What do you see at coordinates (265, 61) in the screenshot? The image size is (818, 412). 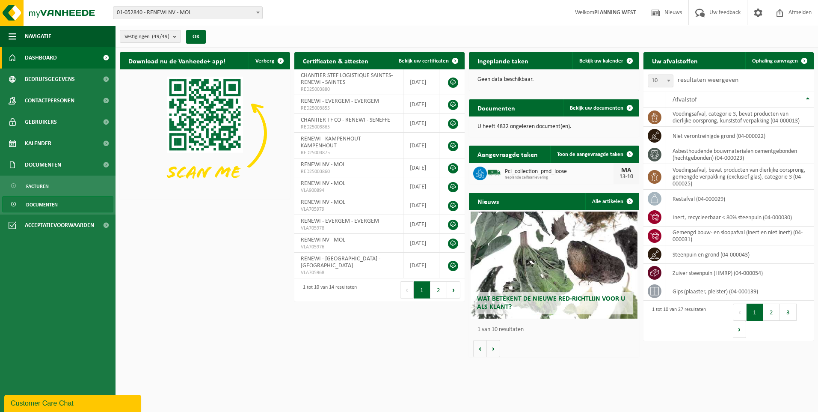 I see `span: Verberg` at bounding box center [265, 61].